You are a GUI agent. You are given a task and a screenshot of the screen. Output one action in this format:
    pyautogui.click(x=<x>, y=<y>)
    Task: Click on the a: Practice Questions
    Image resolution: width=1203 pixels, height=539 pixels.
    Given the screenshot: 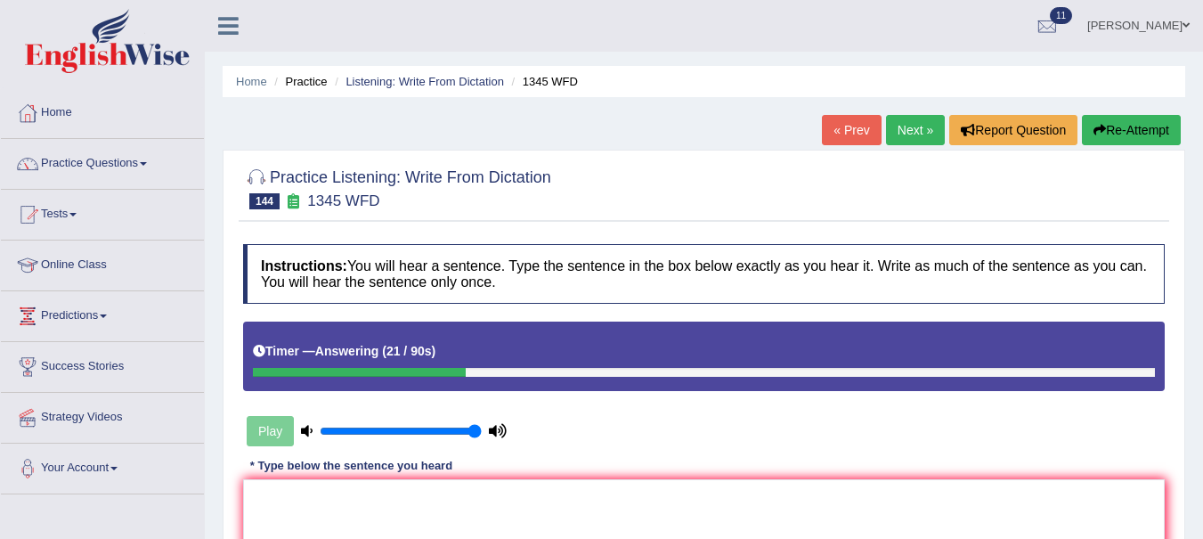 What is the action you would take?
    pyautogui.click(x=102, y=161)
    